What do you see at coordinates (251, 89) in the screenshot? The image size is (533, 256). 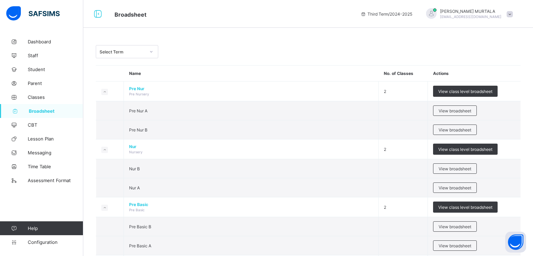 I see `span: Pre Nur` at bounding box center [251, 89].